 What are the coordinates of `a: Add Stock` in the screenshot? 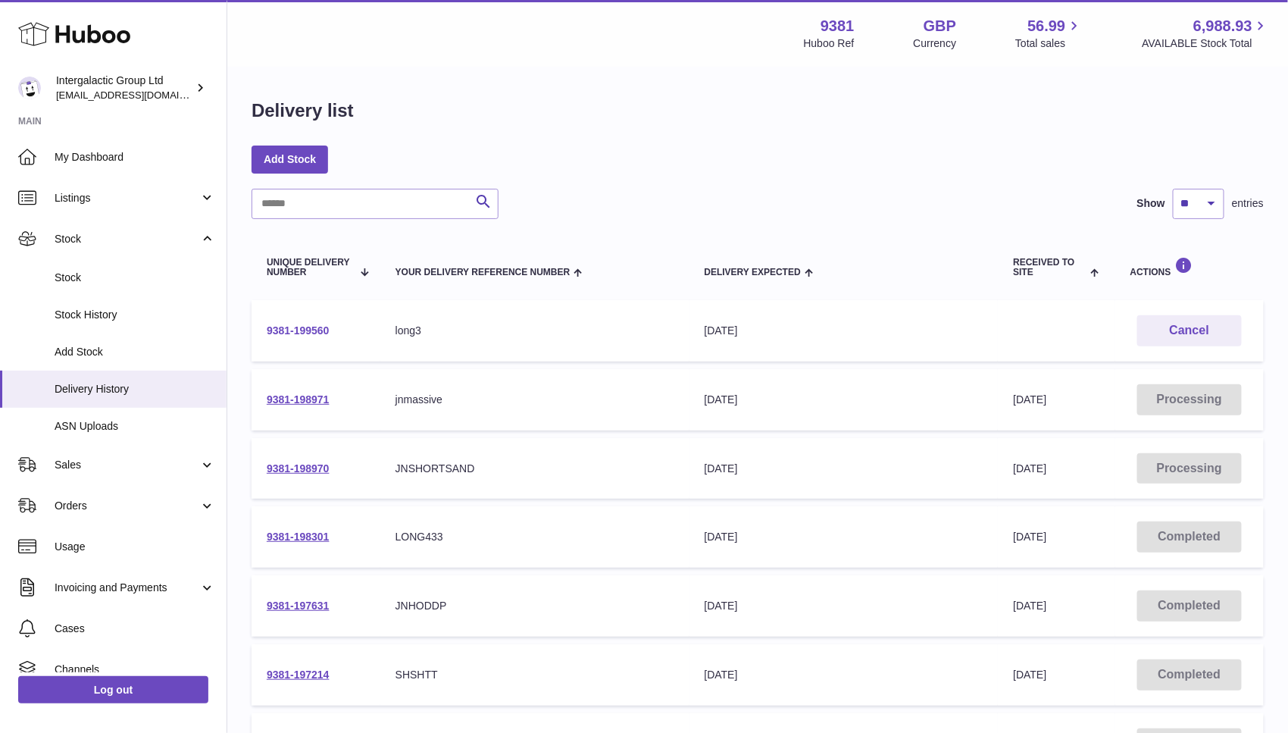 It's located at (289, 159).